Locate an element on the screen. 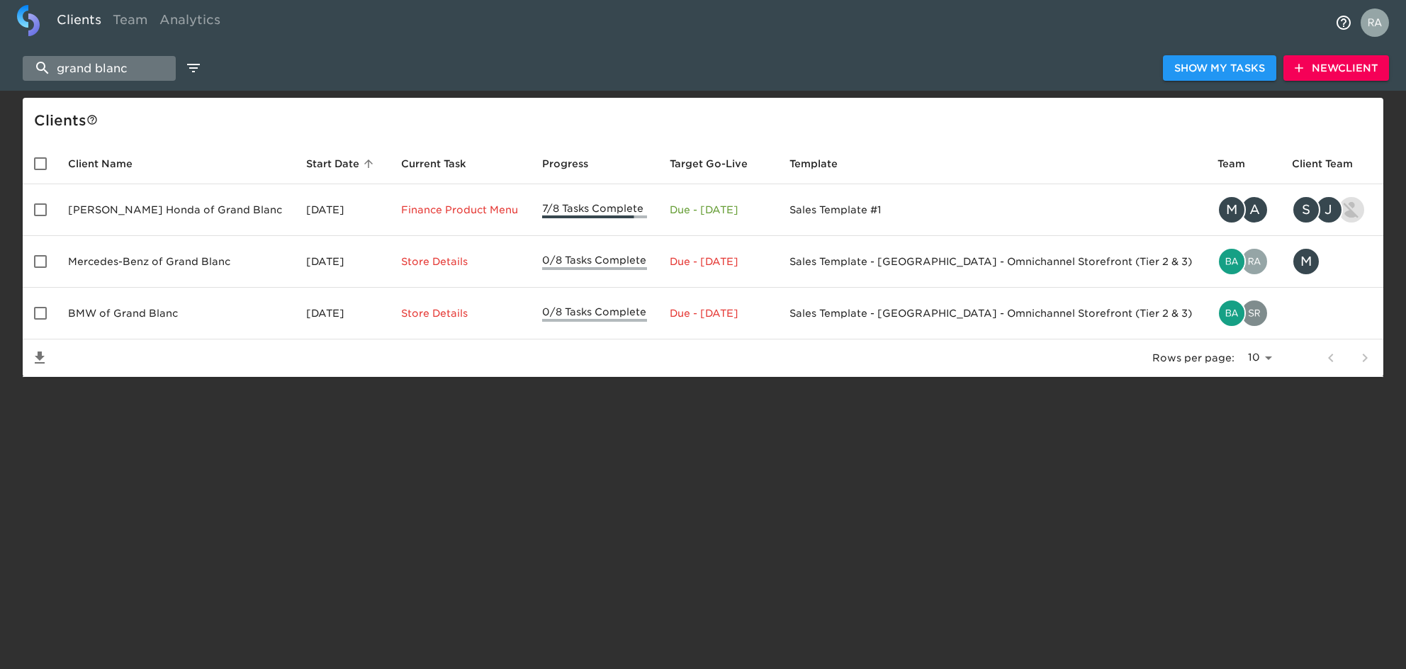 The image size is (1406, 669). p: Finance Product Menu is located at coordinates (460, 210).